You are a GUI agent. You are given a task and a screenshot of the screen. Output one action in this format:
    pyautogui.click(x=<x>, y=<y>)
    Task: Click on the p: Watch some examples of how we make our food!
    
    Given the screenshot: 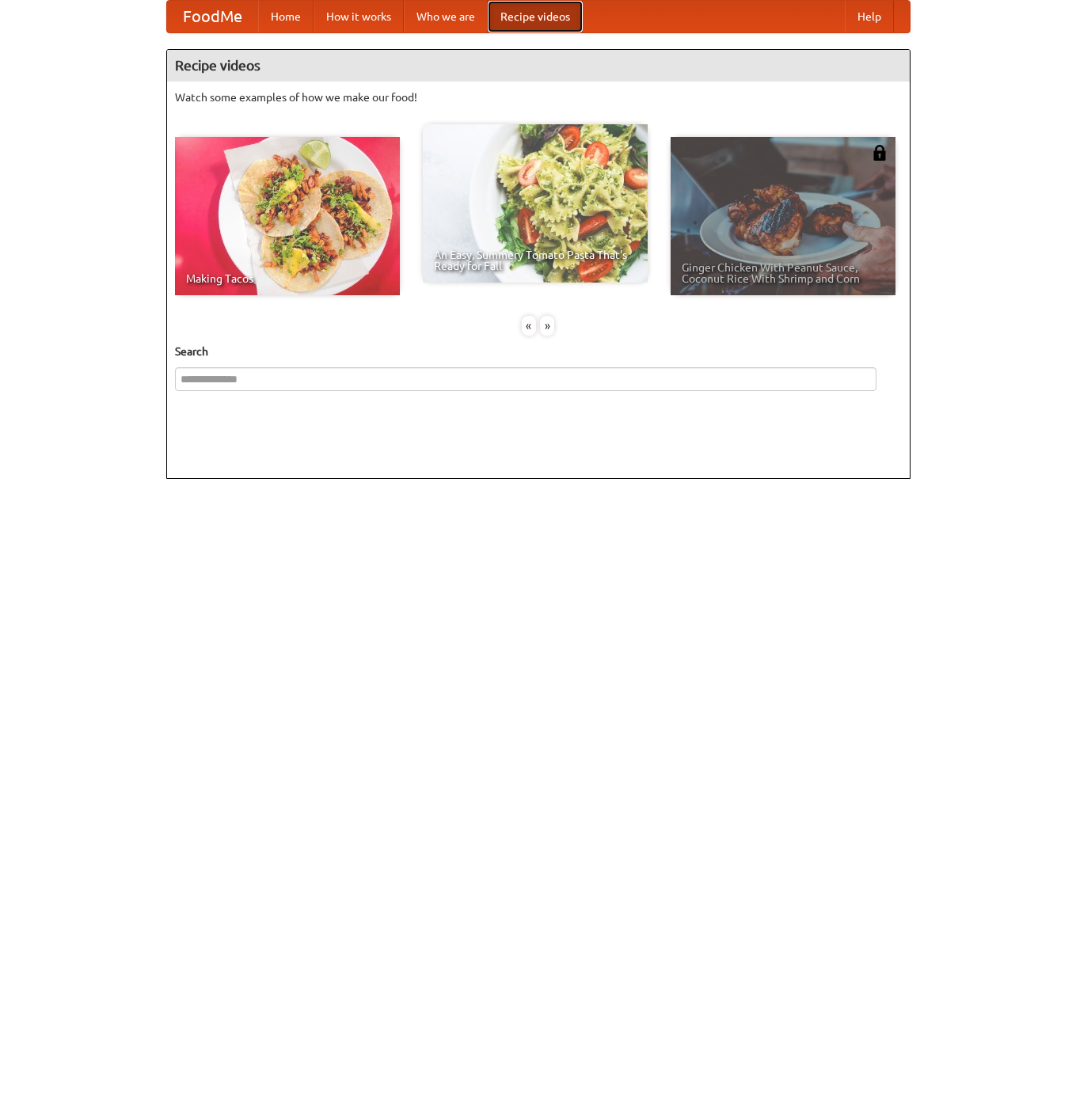 What is the action you would take?
    pyautogui.click(x=538, y=98)
    